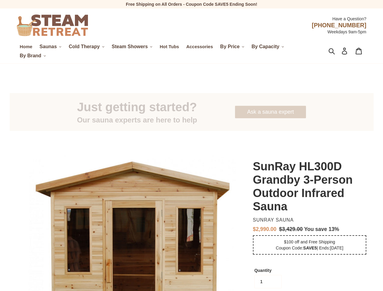 The width and height of the screenshot is (383, 291). Describe the element at coordinates (52, 25) in the screenshot. I see `img: Steam Retreat` at that location.